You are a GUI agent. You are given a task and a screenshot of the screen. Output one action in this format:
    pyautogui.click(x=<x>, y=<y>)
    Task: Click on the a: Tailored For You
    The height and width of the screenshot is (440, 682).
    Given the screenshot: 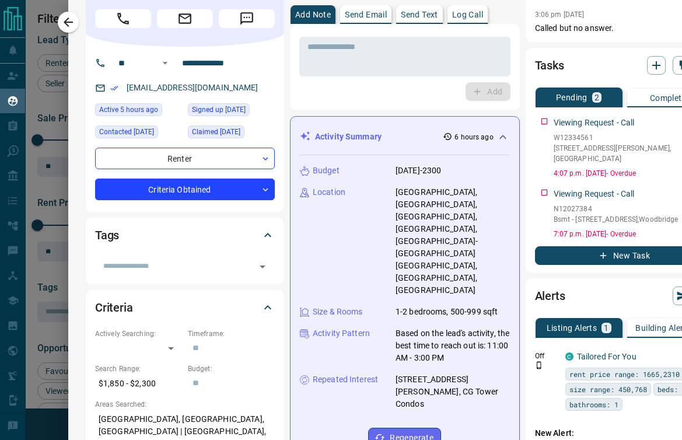 What is the action you would take?
    pyautogui.click(x=607, y=357)
    